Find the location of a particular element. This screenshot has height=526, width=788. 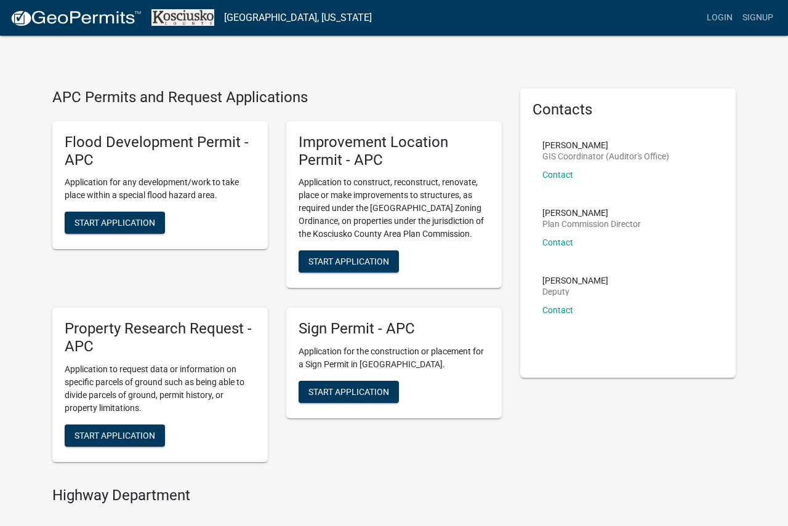

h5: Sign Permit - APC is located at coordinates (394, 329).